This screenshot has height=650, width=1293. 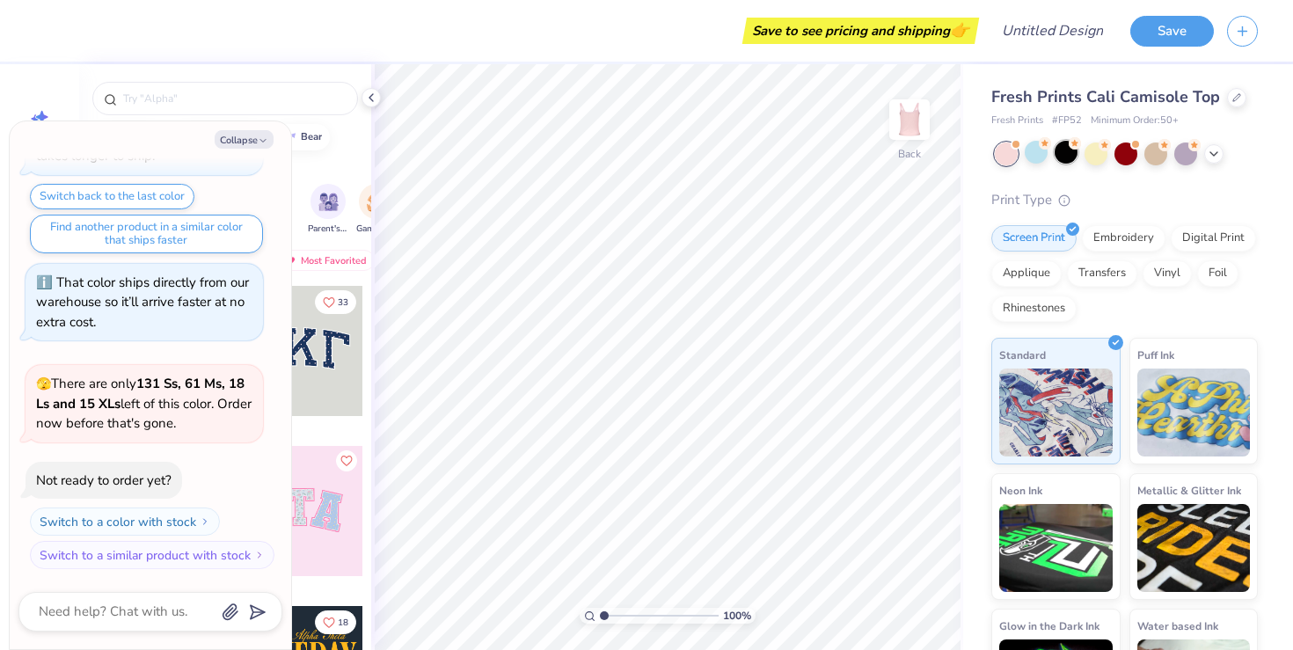 I want to click on div: Embroidery, so click(x=1124, y=238).